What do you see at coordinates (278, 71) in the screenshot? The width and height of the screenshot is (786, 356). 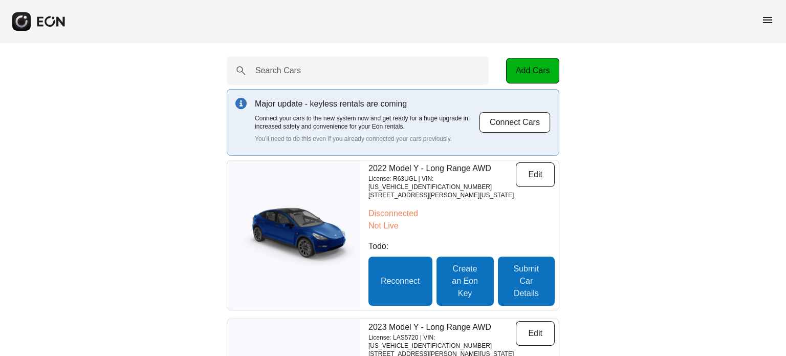 I see `label: Search Cars` at bounding box center [278, 71].